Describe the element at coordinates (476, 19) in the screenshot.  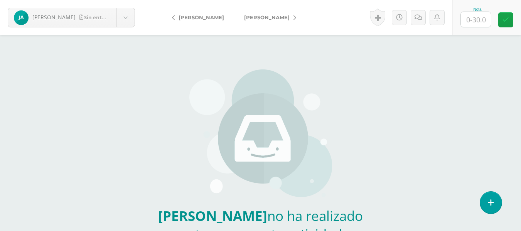
I see `input: 0-30.0` at that location.